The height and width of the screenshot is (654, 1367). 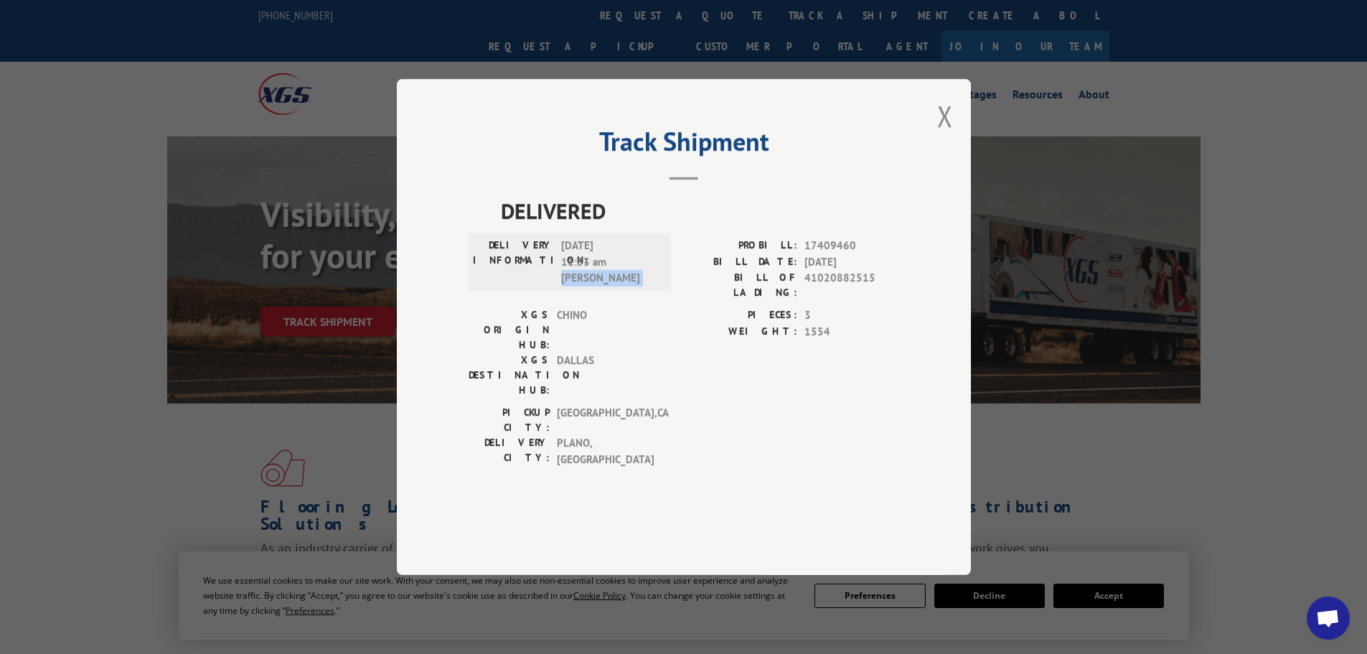 I want to click on label: DELIVERY CITY:, so click(x=509, y=451).